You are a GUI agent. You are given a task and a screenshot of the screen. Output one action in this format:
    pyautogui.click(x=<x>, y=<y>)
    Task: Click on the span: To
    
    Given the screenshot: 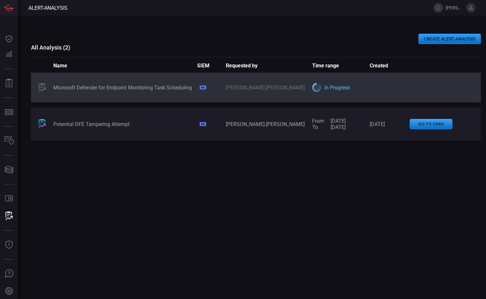 What is the action you would take?
    pyautogui.click(x=318, y=127)
    